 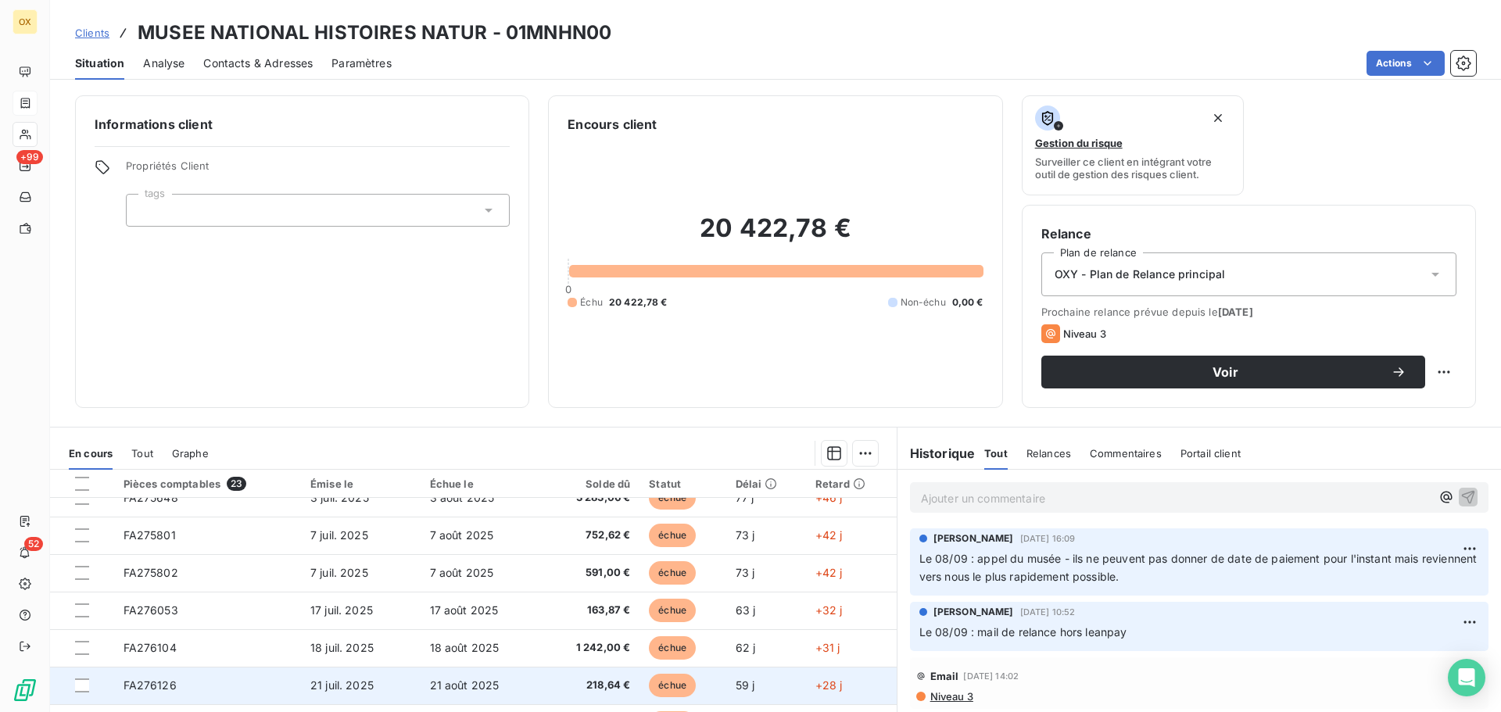 I want to click on span: Portail client, so click(x=1210, y=453).